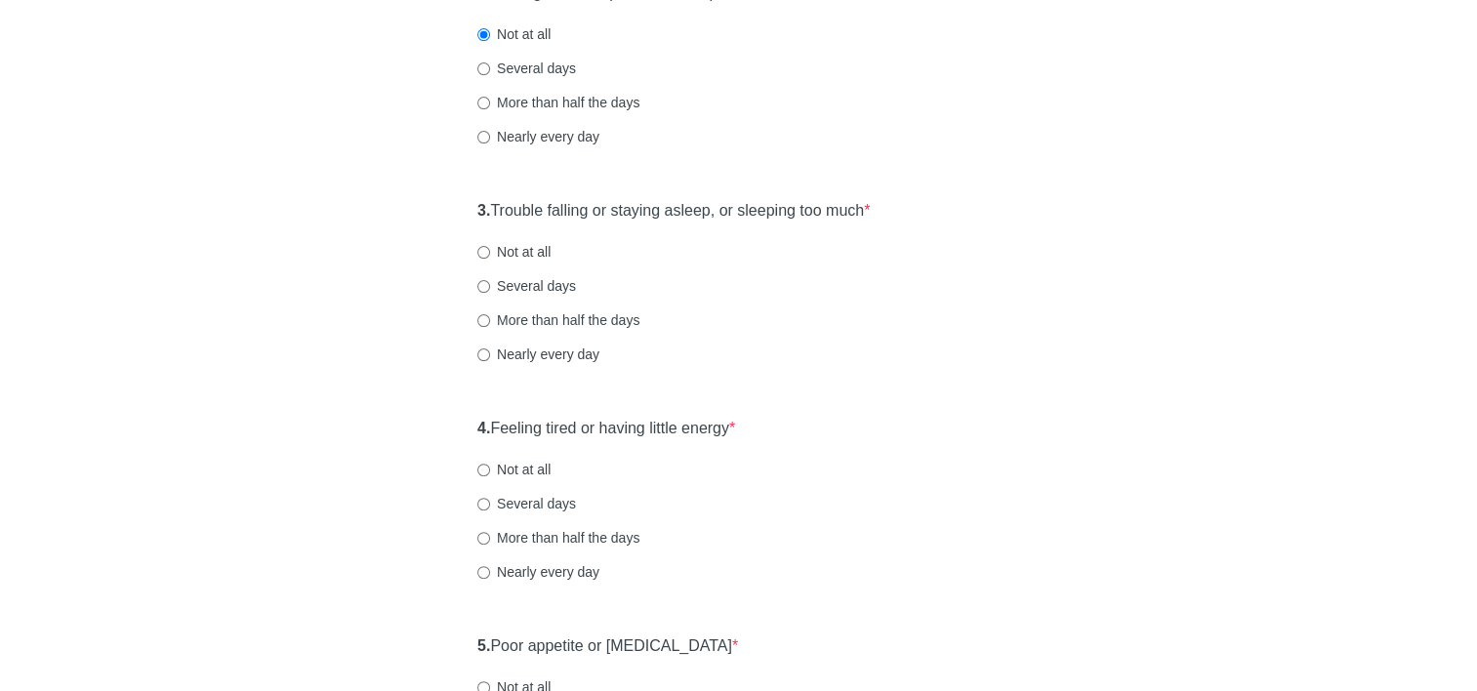  What do you see at coordinates (606, 428) in the screenshot?
I see `label: Feeling tired or having little energy` at bounding box center [606, 428].